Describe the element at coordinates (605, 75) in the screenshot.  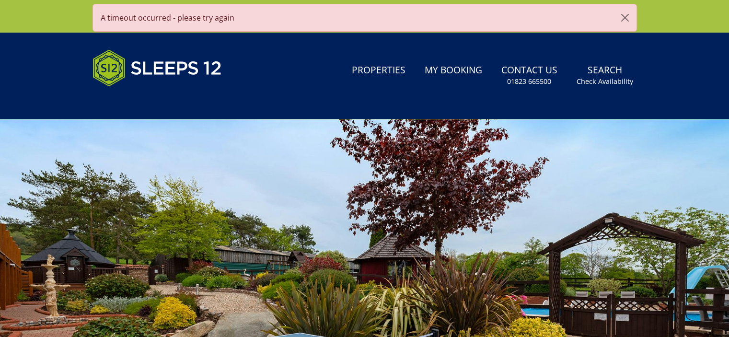
I see `a: SearchCheck Availability` at that location.